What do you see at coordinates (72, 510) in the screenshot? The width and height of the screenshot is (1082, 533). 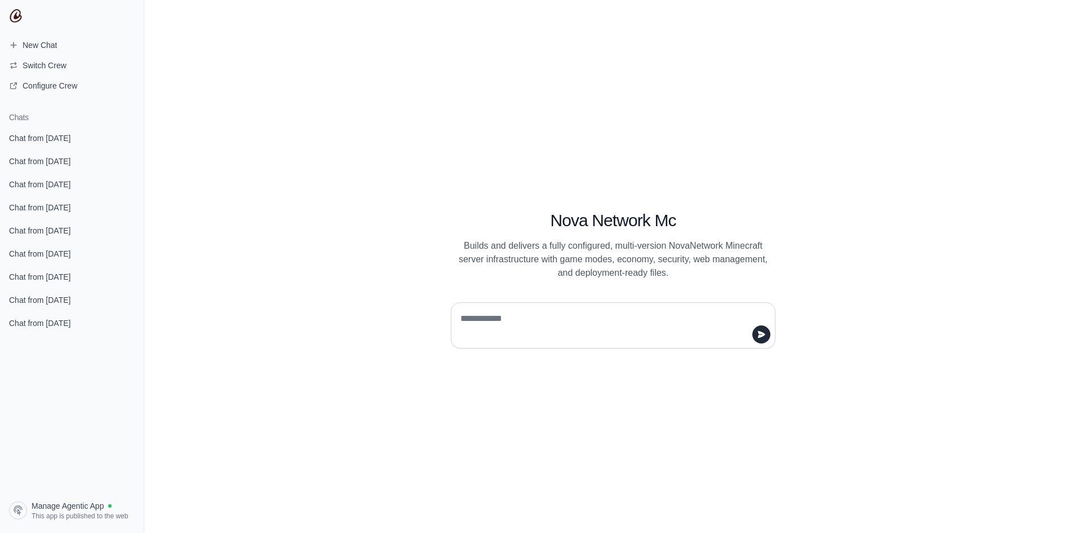 I see `a: Manage Agentic App This app is published to the web` at bounding box center [72, 510].